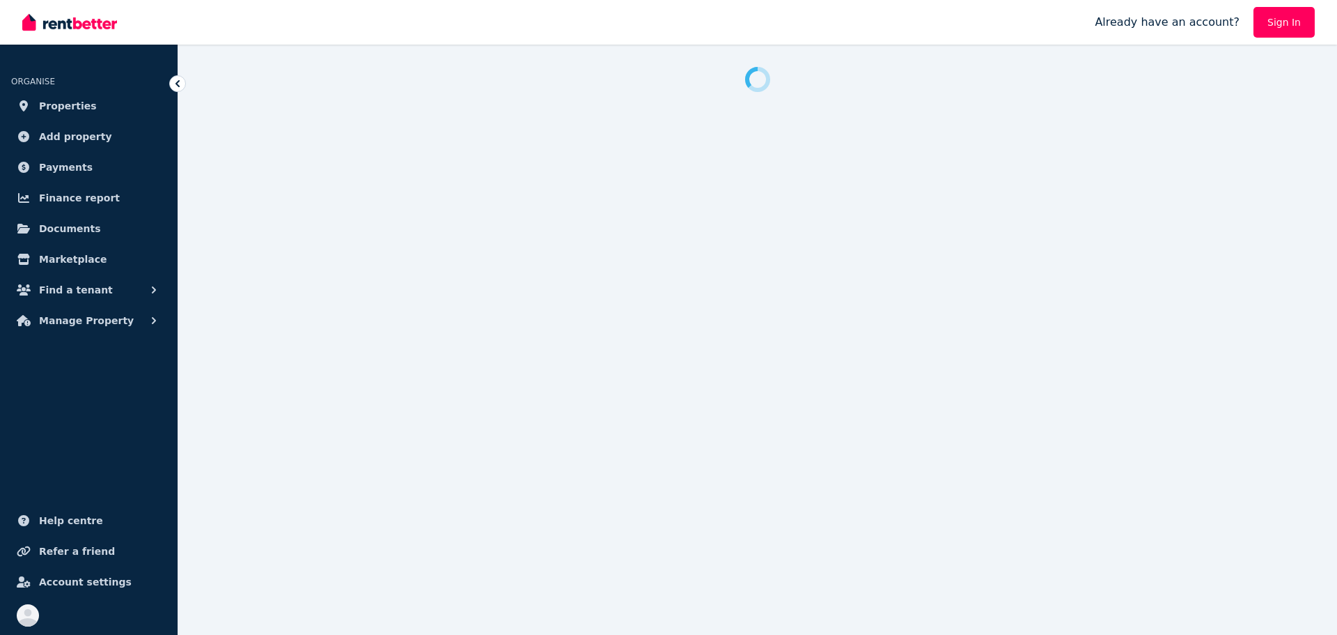 Image resolution: width=1337 pixels, height=635 pixels. I want to click on span: ORGANISE, so click(33, 81).